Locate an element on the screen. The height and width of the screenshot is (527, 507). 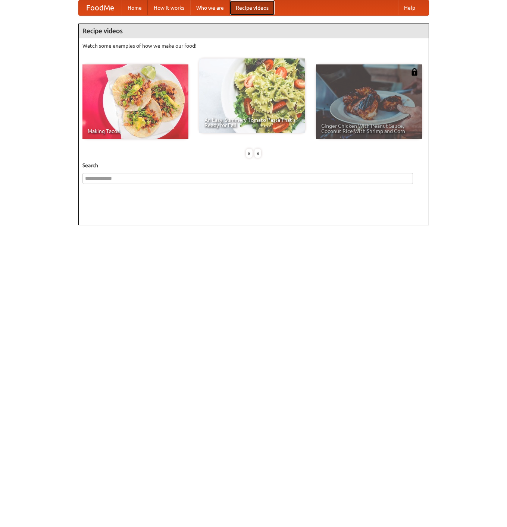
a: Recipe videos is located at coordinates (252, 8).